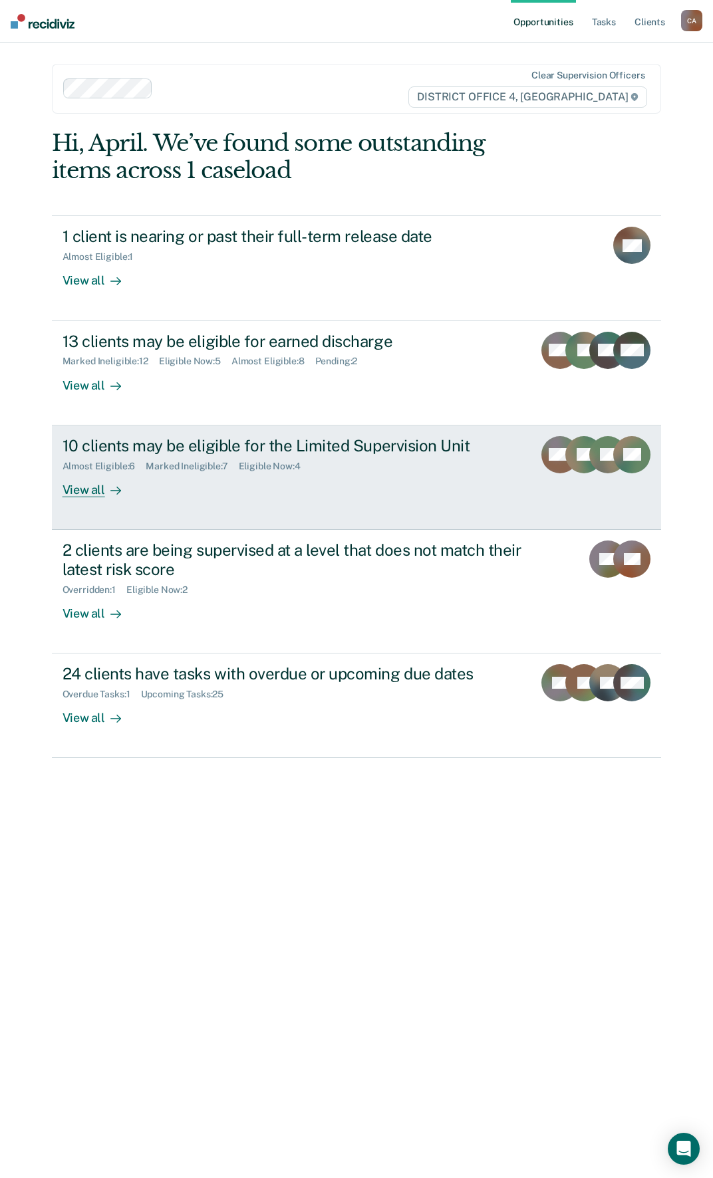 This screenshot has height=1178, width=713. What do you see at coordinates (588, 75) in the screenshot?
I see `div: Clear supervision officers` at bounding box center [588, 75].